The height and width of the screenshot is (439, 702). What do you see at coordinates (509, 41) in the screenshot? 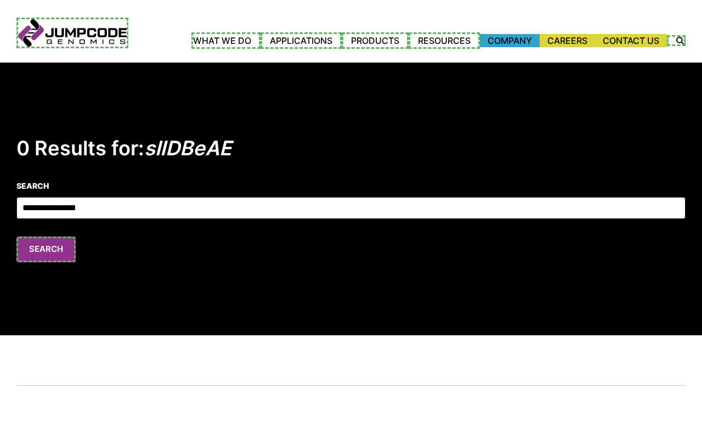
I see `a: Company` at bounding box center [509, 41].